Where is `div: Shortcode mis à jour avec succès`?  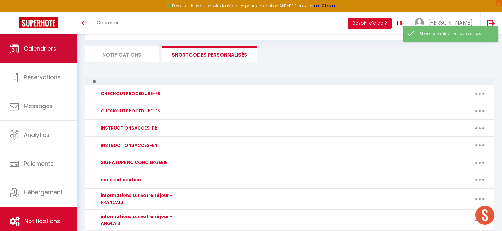 div: Shortcode mis à jour avec succès is located at coordinates (455, 34).